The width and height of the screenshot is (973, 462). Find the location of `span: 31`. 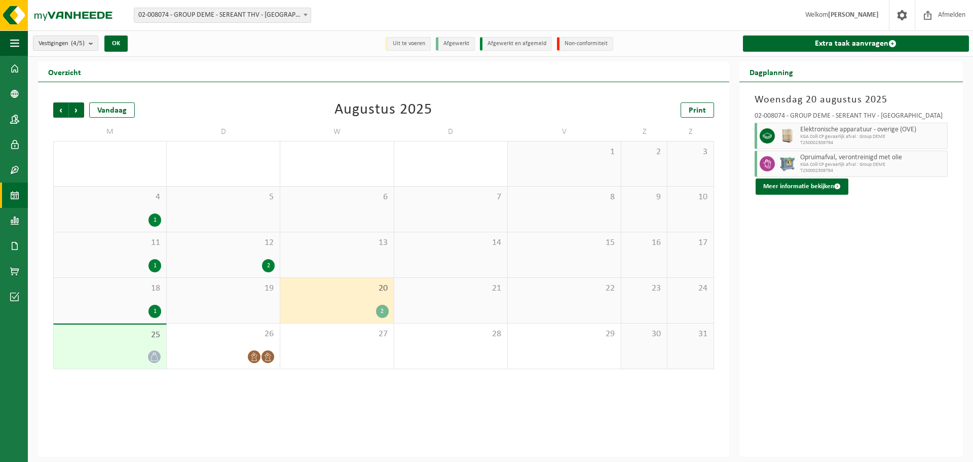

span: 31 is located at coordinates (690, 334).